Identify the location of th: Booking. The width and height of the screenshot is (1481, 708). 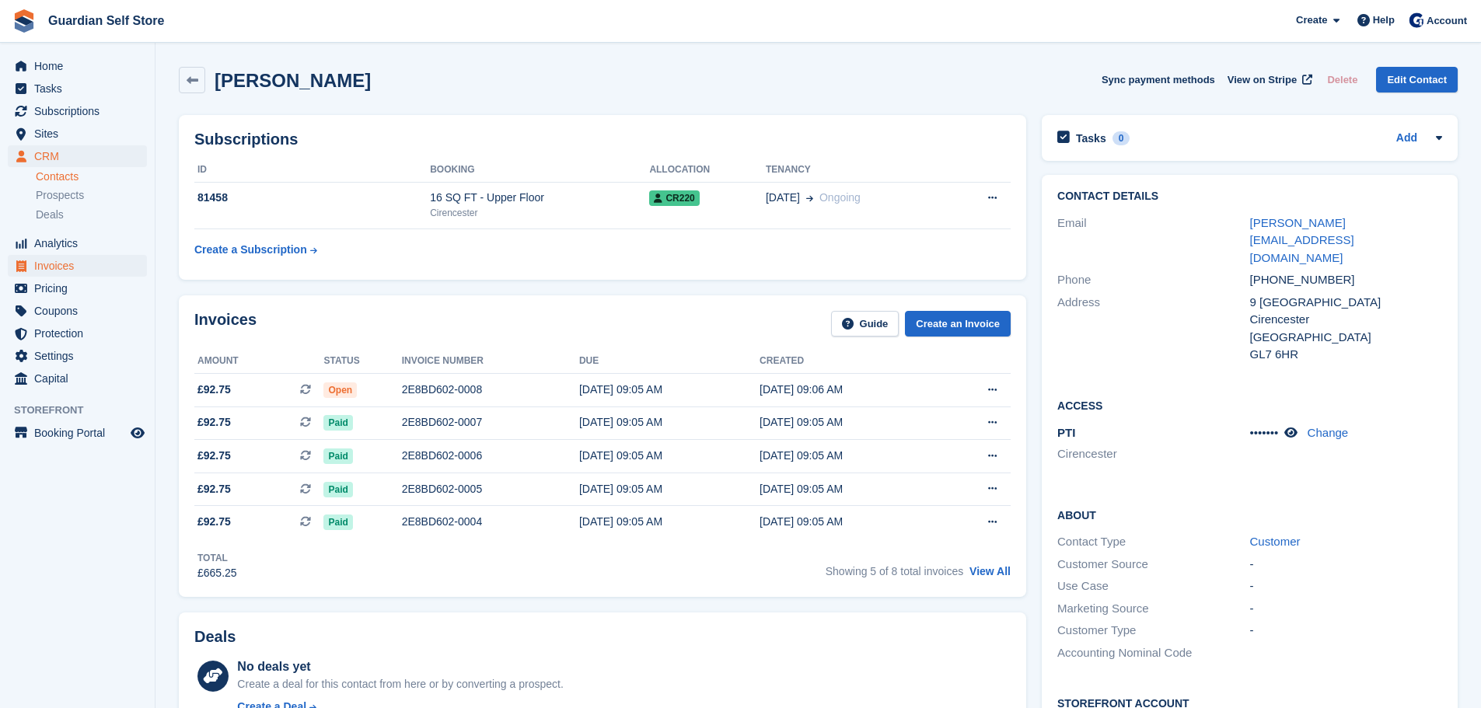
(539, 170).